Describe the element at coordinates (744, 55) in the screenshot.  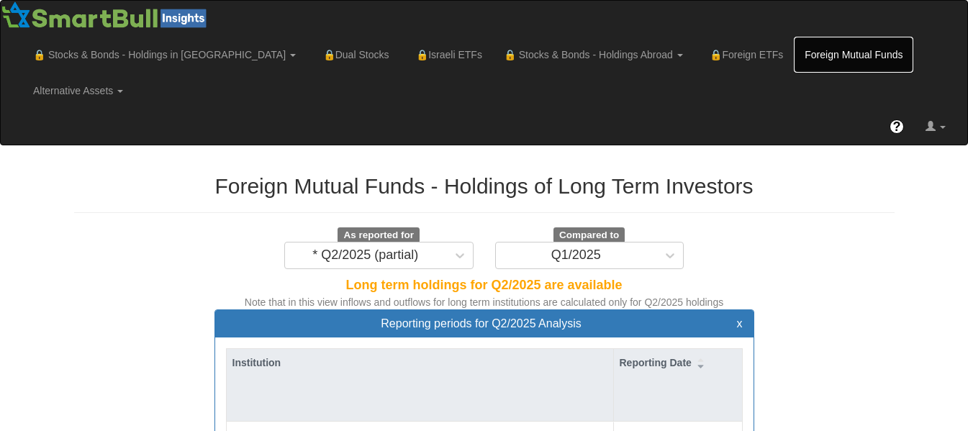
I see `a: 🔒Foreign ETFs` at that location.